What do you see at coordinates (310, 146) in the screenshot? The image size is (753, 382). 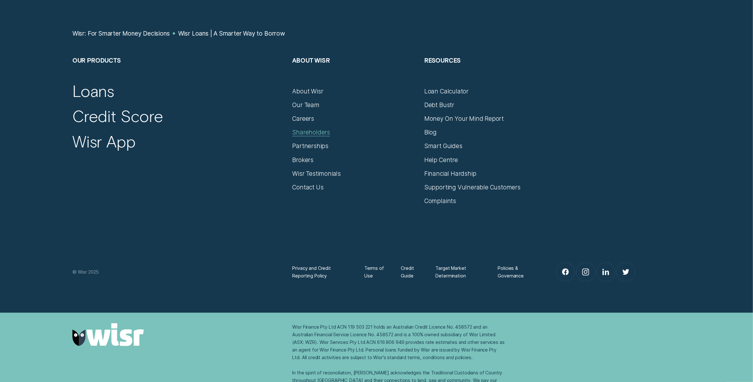 I see `div: Partnerships` at bounding box center [310, 146].